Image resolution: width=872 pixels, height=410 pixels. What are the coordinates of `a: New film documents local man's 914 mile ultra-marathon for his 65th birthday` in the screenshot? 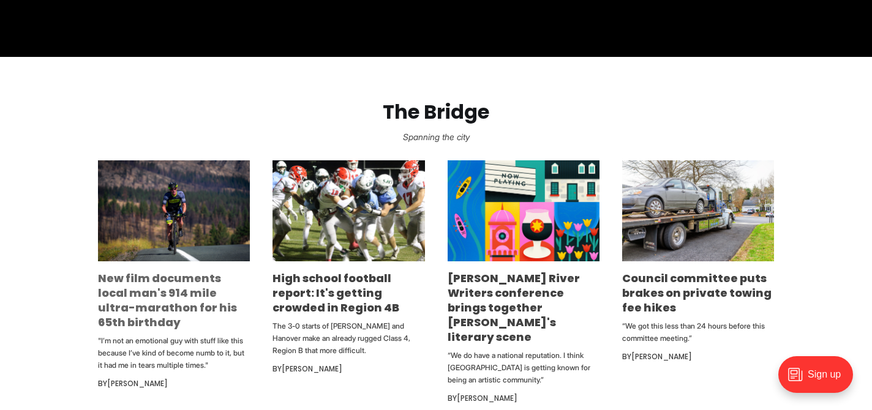 It's located at (167, 300).